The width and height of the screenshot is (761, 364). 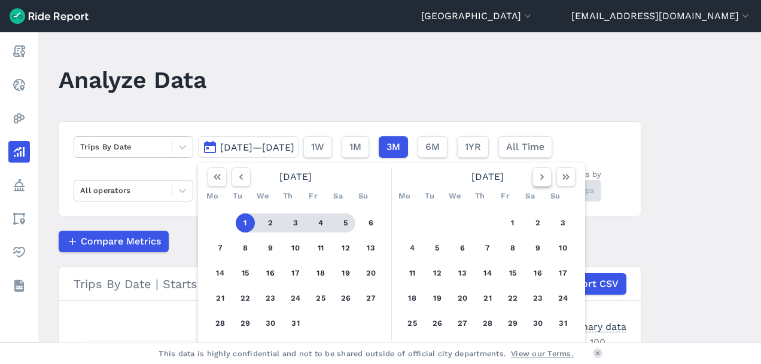 I want to click on span: 1M, so click(x=355, y=147).